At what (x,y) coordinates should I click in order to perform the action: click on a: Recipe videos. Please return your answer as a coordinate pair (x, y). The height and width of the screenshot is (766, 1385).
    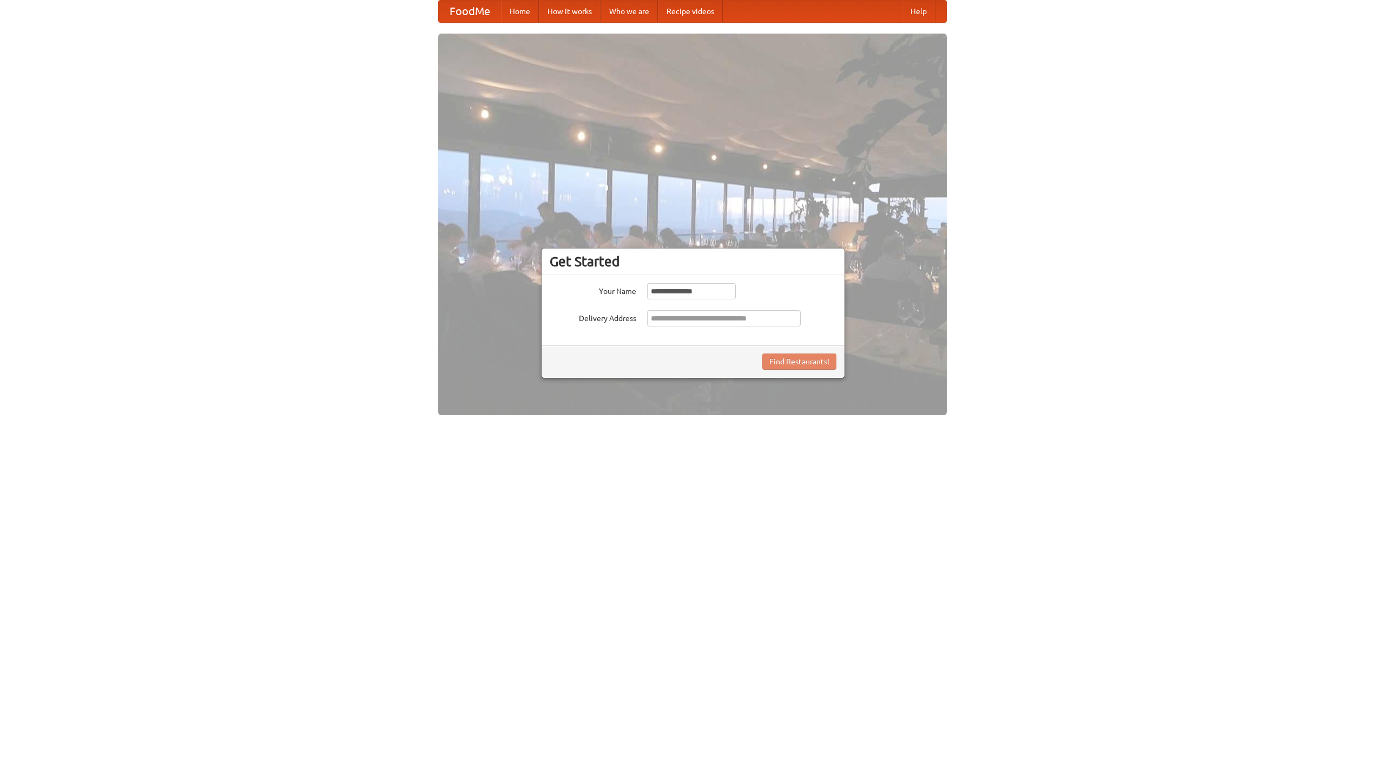
    Looking at the image, I should click on (690, 11).